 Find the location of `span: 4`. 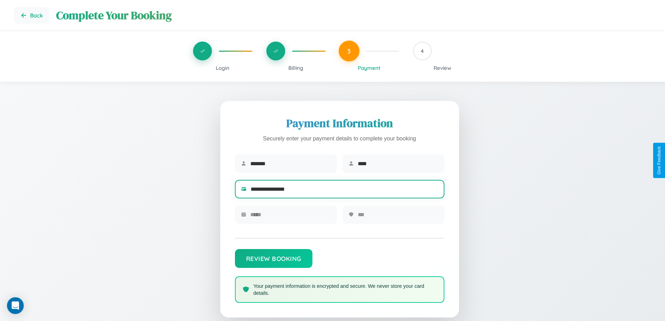

span: 4 is located at coordinates (422, 51).